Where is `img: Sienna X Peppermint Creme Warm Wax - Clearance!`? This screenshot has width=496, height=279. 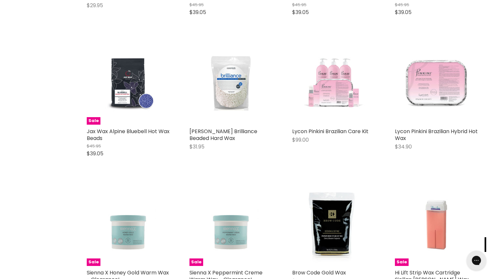
img: Sienna X Peppermint Creme Warm Wax - Clearance! is located at coordinates (231, 224).